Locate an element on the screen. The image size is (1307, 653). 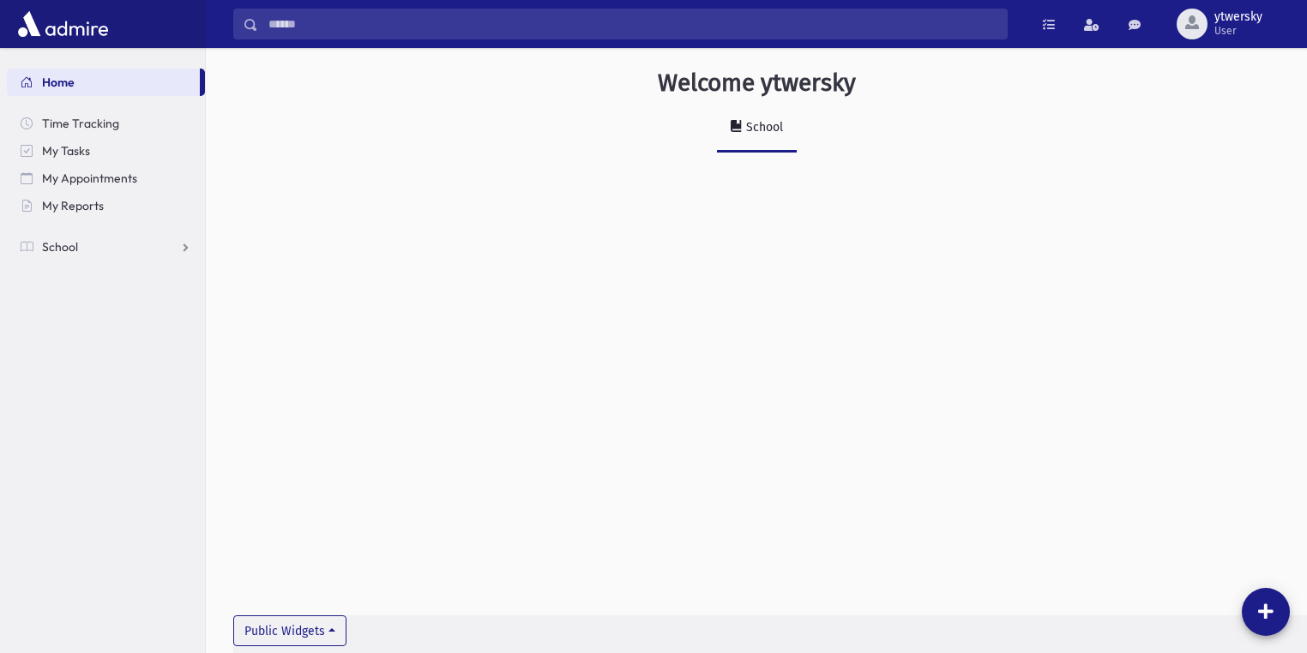
button: Public Widgets is located at coordinates (290, 631).